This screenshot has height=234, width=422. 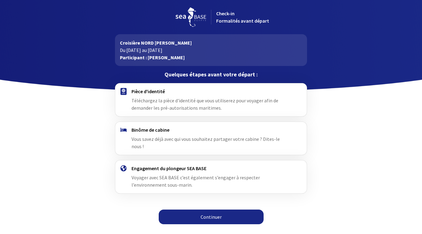 What do you see at coordinates (210, 91) in the screenshot?
I see `h4: Pièce d'identité` at bounding box center [210, 91].